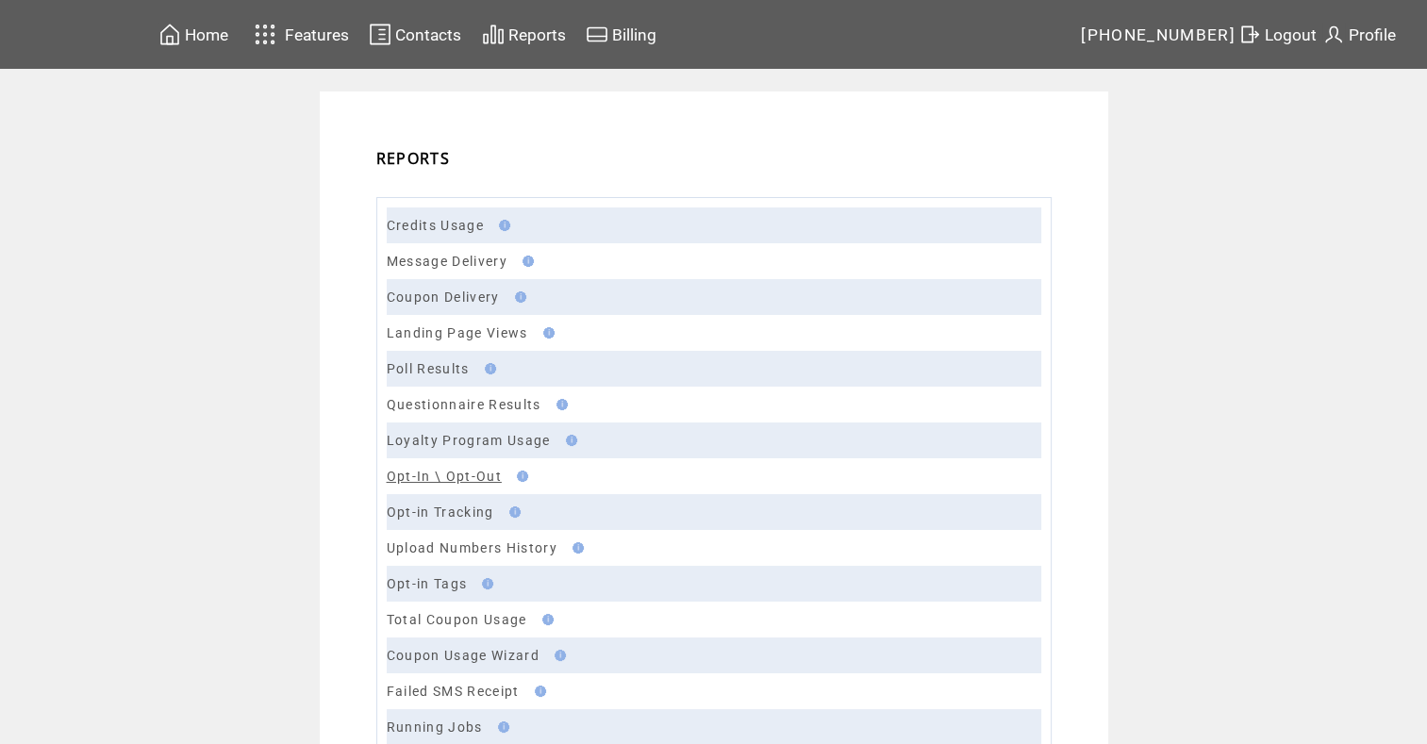 The width and height of the screenshot is (1427, 744). Describe the element at coordinates (415, 34) in the screenshot. I see `a: Contacts` at that location.